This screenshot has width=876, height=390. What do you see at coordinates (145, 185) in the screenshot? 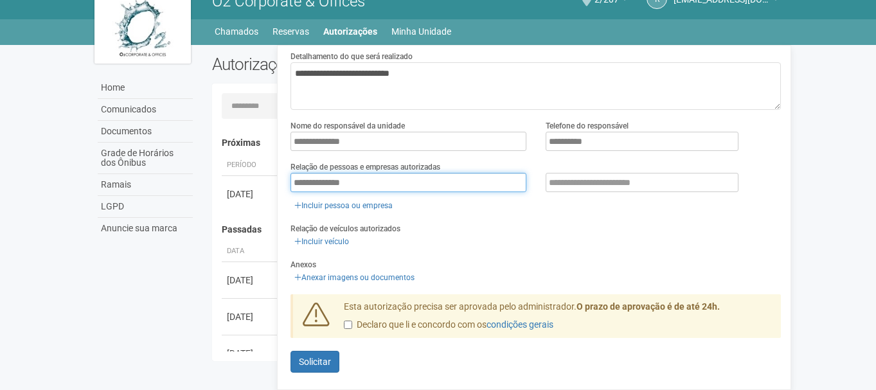
I see `a: Ramais` at bounding box center [145, 185].